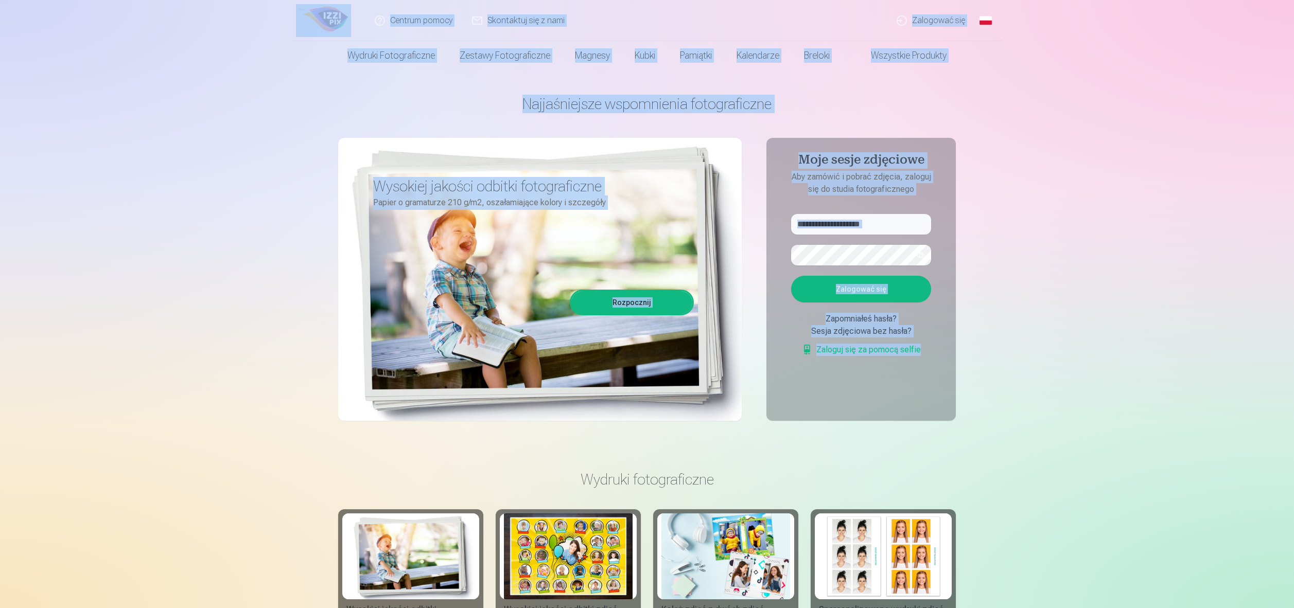 The height and width of the screenshot is (608, 1294). I want to click on div: Zapomniałeś hasła?, so click(861, 319).